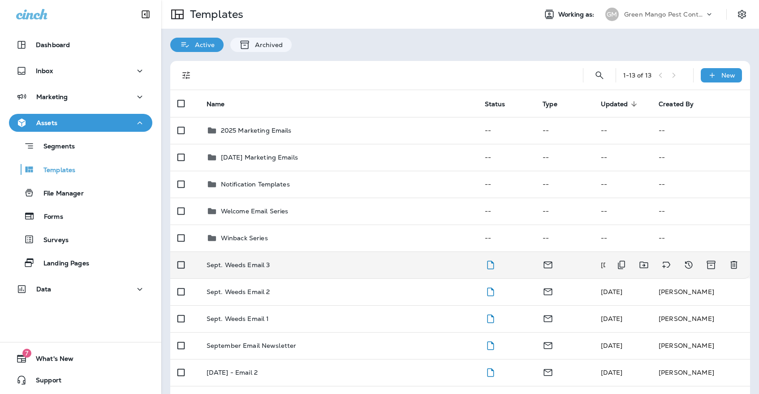 The image size is (759, 394). I want to click on button: Templates, so click(81, 169).